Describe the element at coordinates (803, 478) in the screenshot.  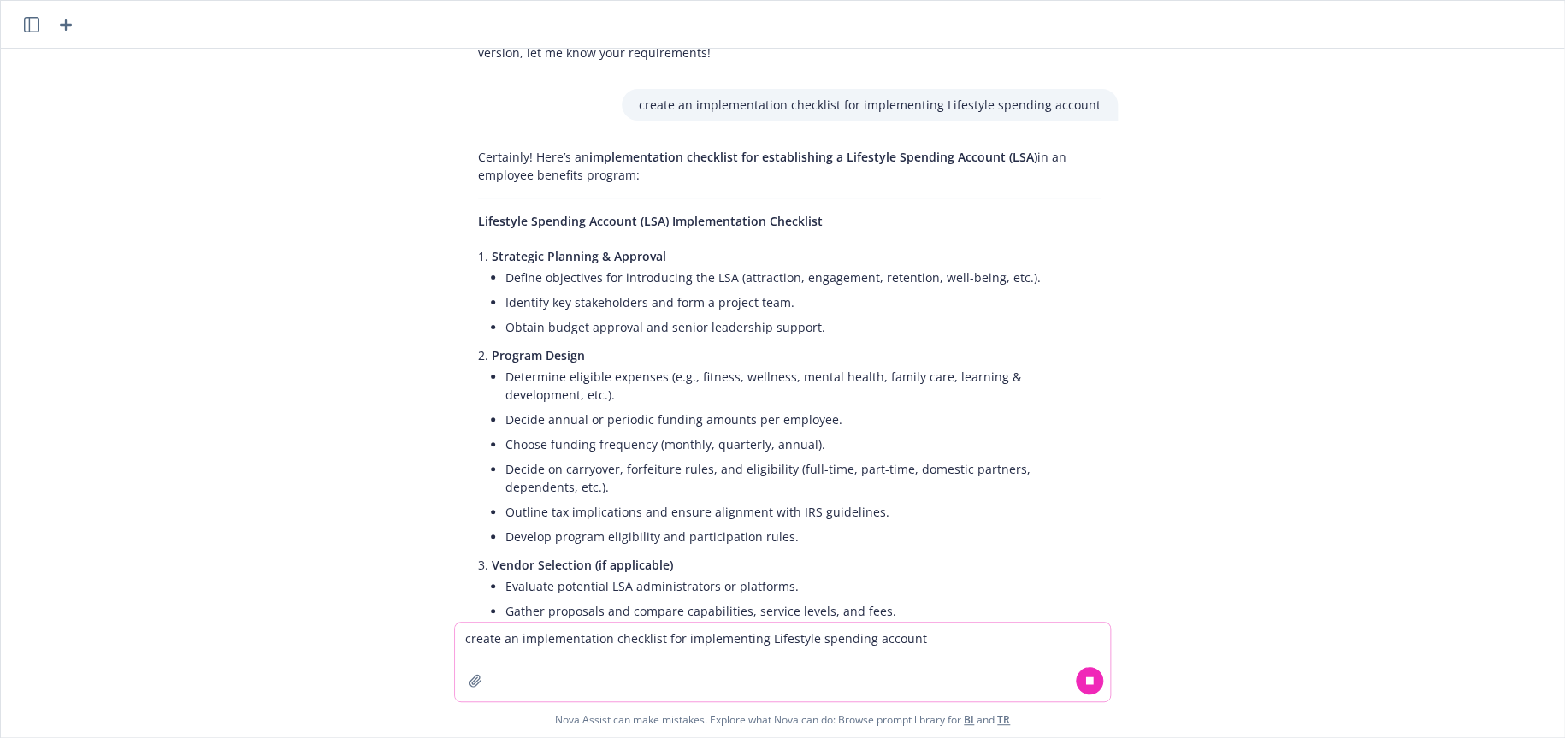
I see `li: Decide on carryover, forfeiture rules, and eligibility (full-time, part-time, domestic partners, ...` at that location.